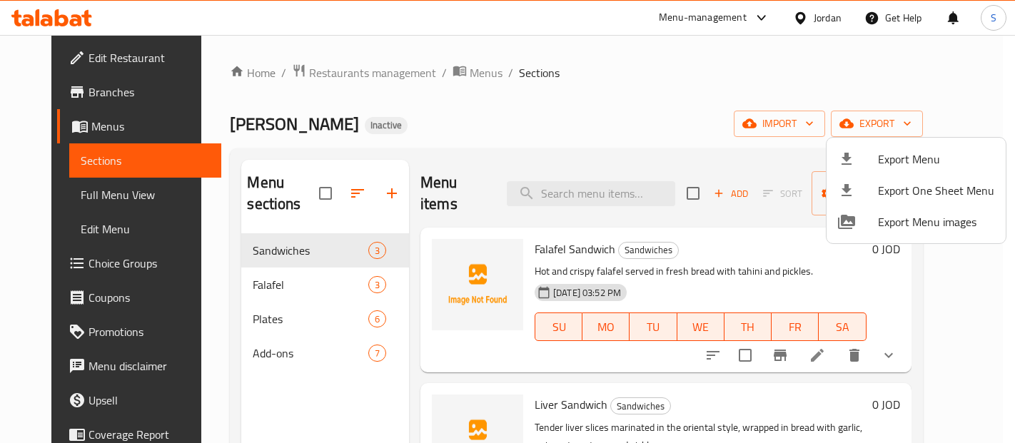 The width and height of the screenshot is (1015, 443). What do you see at coordinates (936, 222) in the screenshot?
I see `span: Export Menu images` at bounding box center [936, 222].